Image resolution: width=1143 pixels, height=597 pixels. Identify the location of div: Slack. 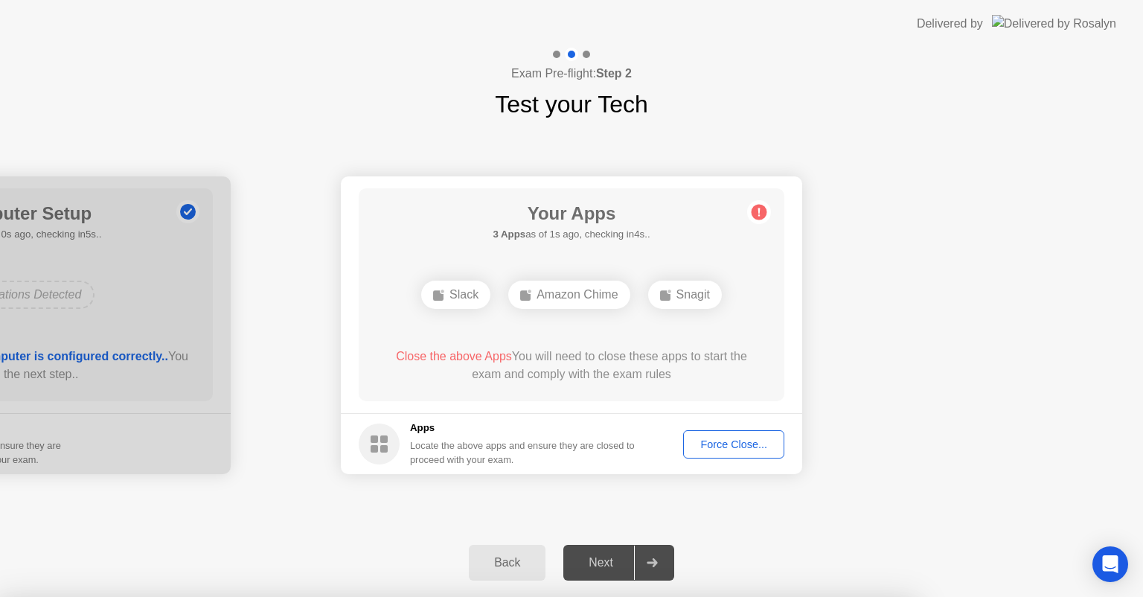
(456, 295).